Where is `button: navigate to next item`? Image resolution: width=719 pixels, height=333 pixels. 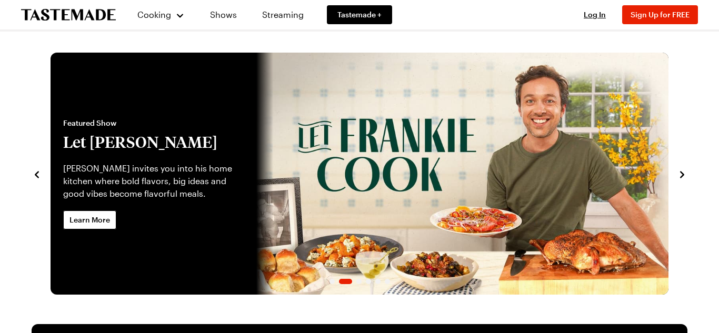
button: navigate to next item is located at coordinates (682, 174).